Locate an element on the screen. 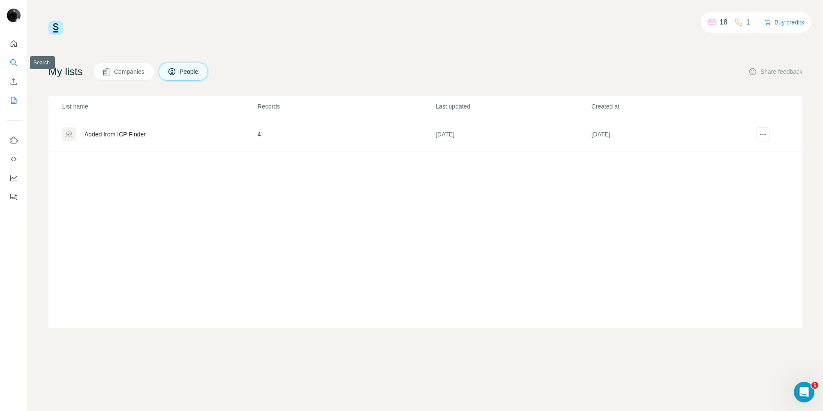 The height and width of the screenshot is (411, 823). td: 4 is located at coordinates (346, 134).